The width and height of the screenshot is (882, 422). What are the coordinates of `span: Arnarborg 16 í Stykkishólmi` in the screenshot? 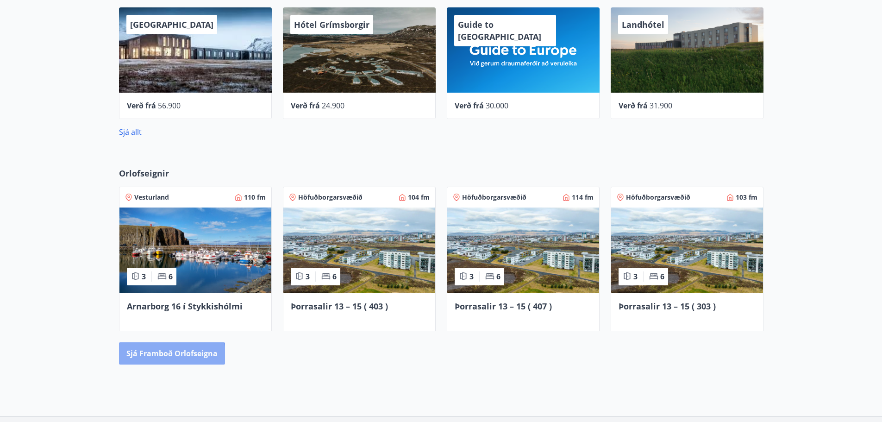 It's located at (185, 306).